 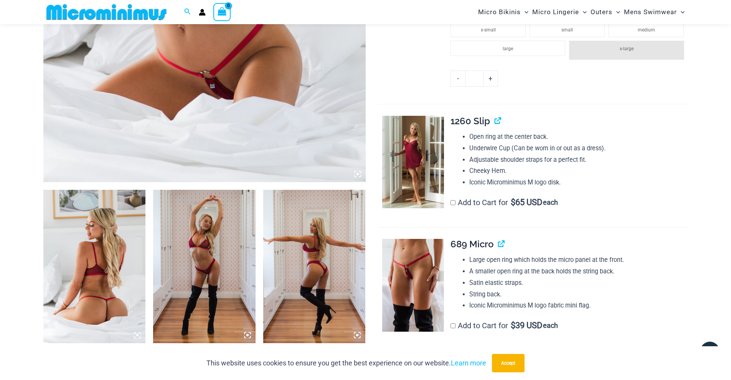 What do you see at coordinates (627, 49) in the screenshot?
I see `span: x-large` at bounding box center [627, 49].